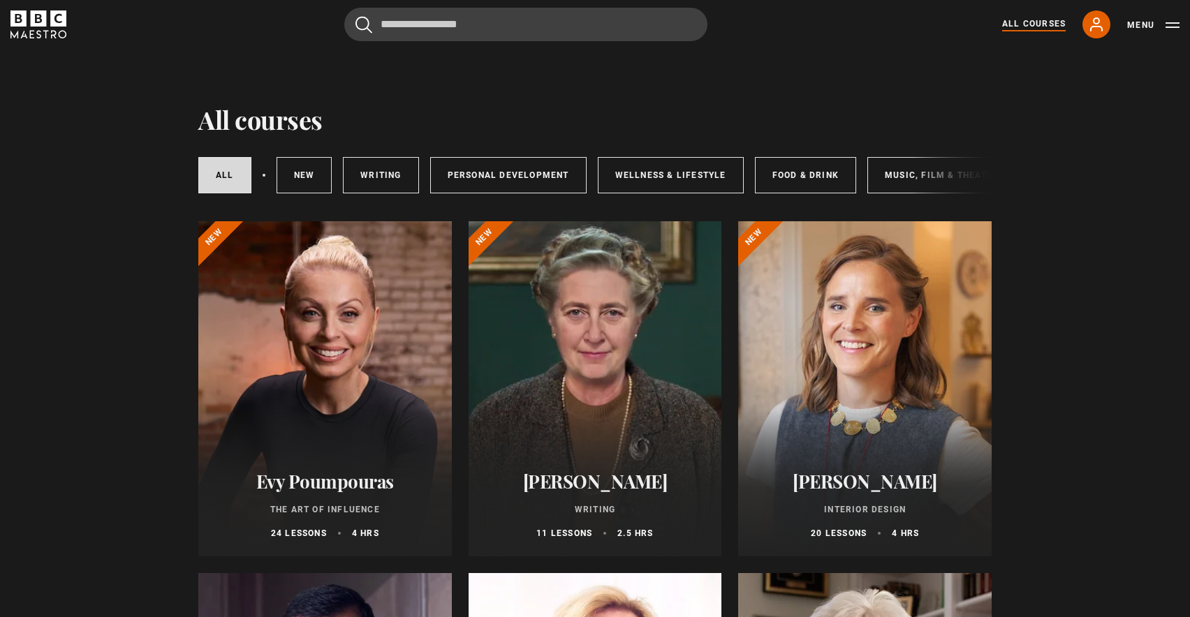 Image resolution: width=1190 pixels, height=617 pixels. I want to click on button: Submit the search query, so click(364, 24).